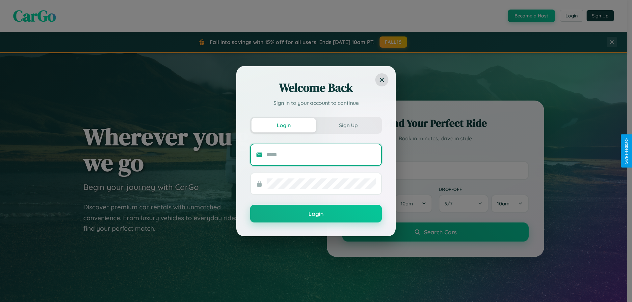  Describe the element at coordinates (348, 125) in the screenshot. I see `button: Sign Up` at that location.